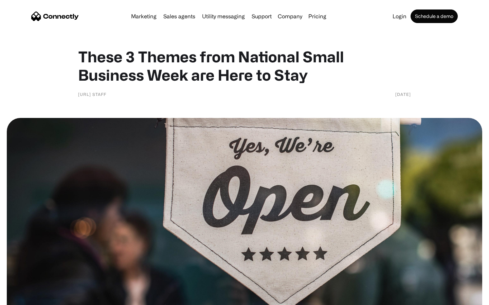 The height and width of the screenshot is (305, 489). I want to click on a: Utility messaging, so click(223, 16).